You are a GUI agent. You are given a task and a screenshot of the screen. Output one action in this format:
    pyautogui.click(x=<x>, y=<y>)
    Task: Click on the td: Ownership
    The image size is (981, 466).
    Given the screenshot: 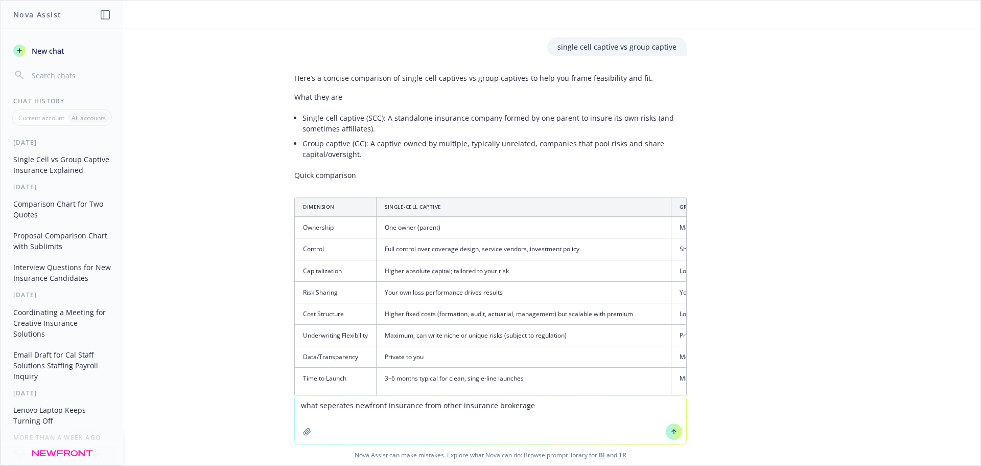 What is the action you would take?
    pyautogui.click(x=336, y=227)
    